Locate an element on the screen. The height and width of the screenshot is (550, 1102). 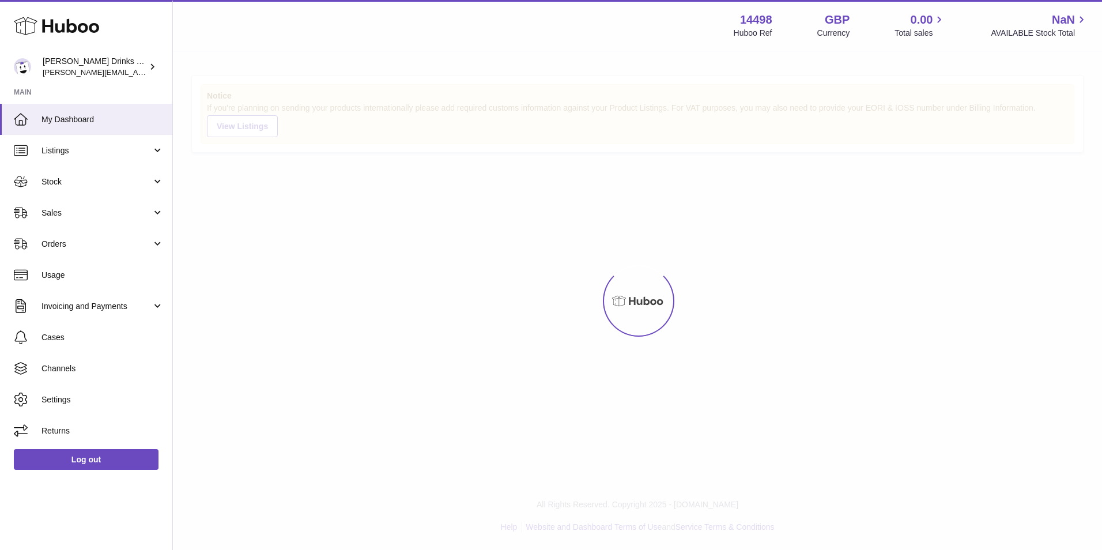
span: Orders is located at coordinates (96, 244).